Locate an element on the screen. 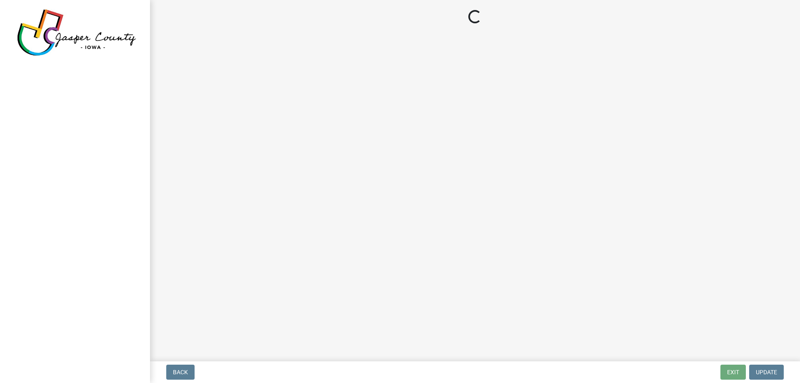 This screenshot has height=383, width=800. span: Back is located at coordinates (180, 372).